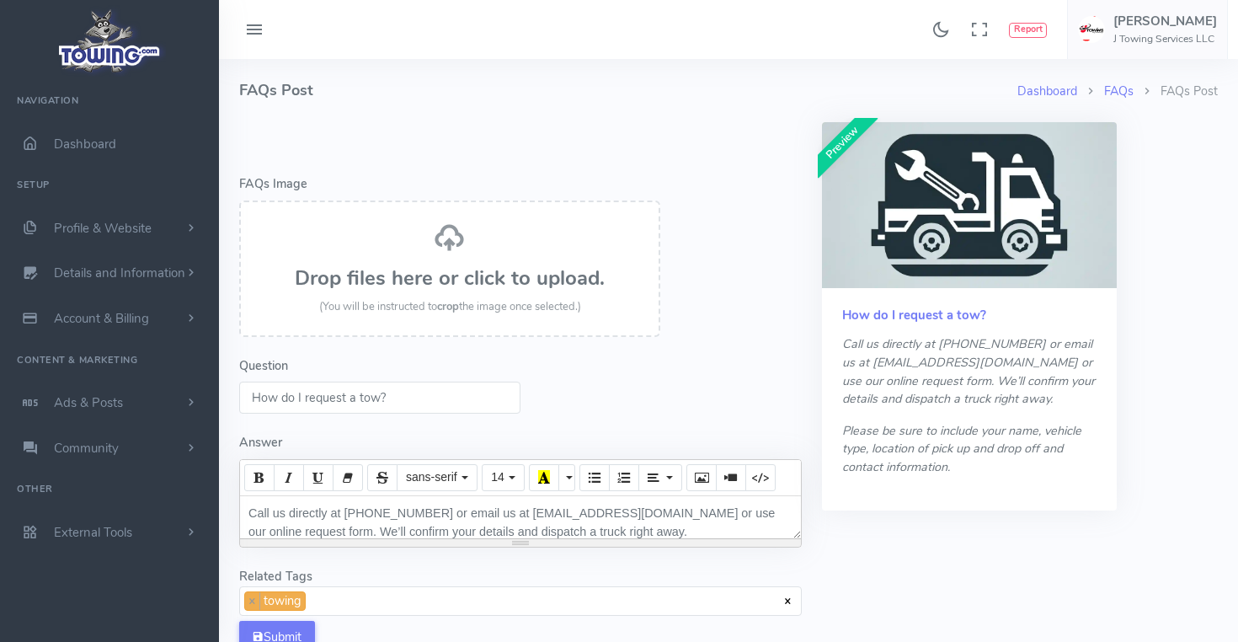 The width and height of the screenshot is (1238, 642). Describe the element at coordinates (93, 532) in the screenshot. I see `span: External Tools` at that location.